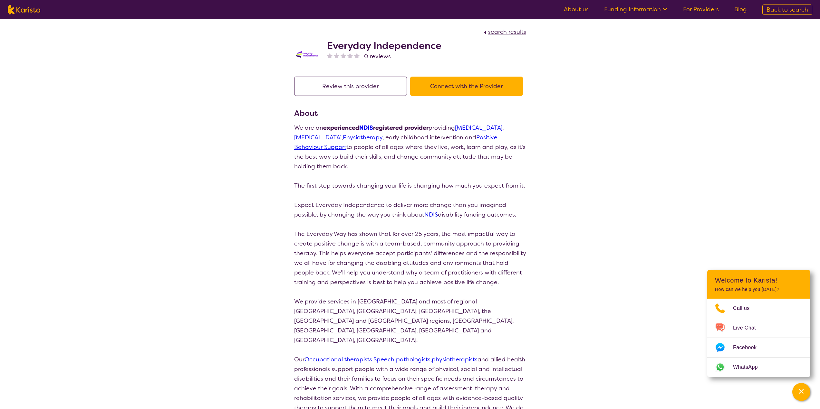  What do you see at coordinates (507, 32) in the screenshot?
I see `span: search results` at bounding box center [507, 32].